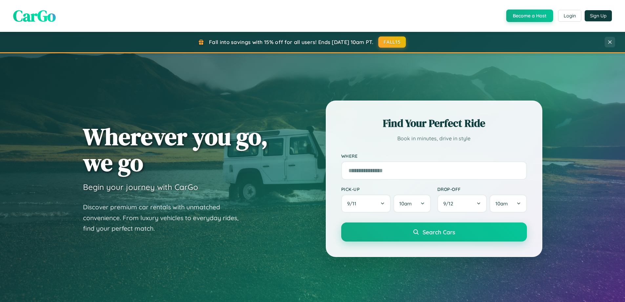 Image resolution: width=625 pixels, height=302 pixels. Describe the element at coordinates (570, 16) in the screenshot. I see `button: Login` at that location.